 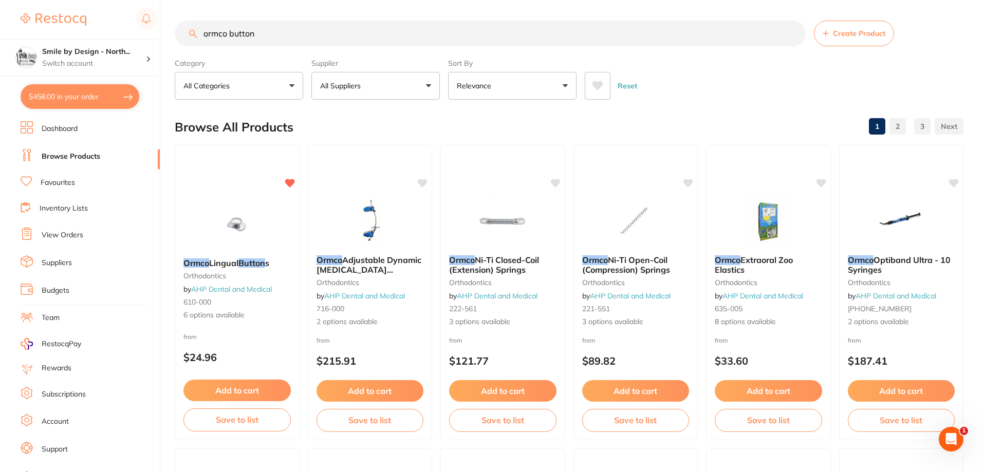 I want to click on img: Ormco Adjustable Dynamic Protraction Facemask, so click(x=370, y=221).